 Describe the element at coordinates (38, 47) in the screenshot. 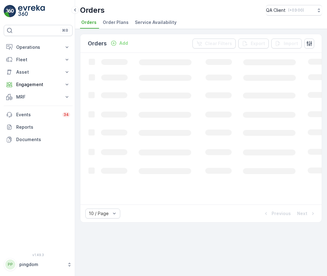

I see `button: Operations` at that location.